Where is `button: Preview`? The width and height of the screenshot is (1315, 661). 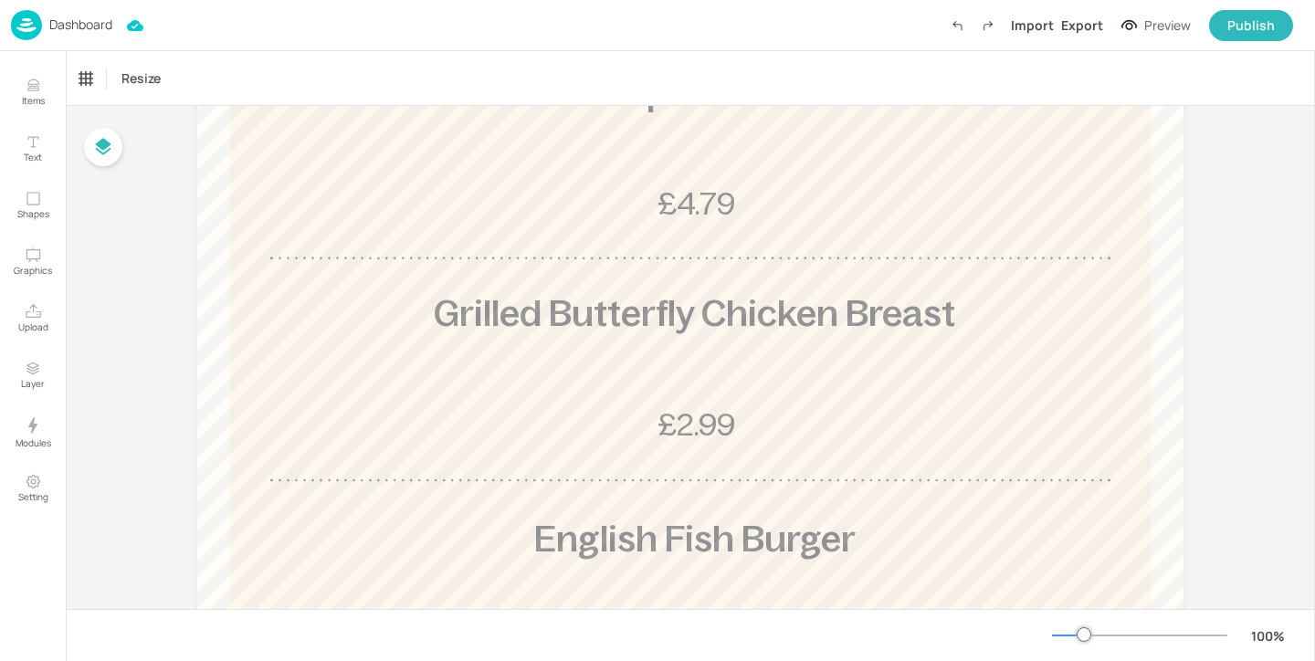 button: Preview is located at coordinates (1156, 26).